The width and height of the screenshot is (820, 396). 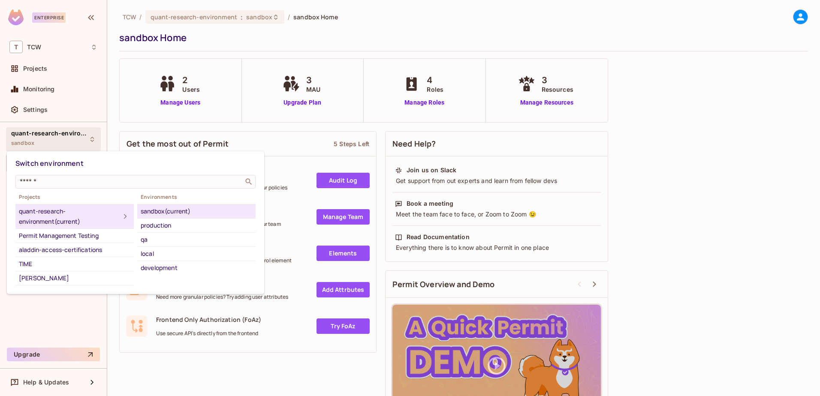 I want to click on div: development, so click(x=196, y=268).